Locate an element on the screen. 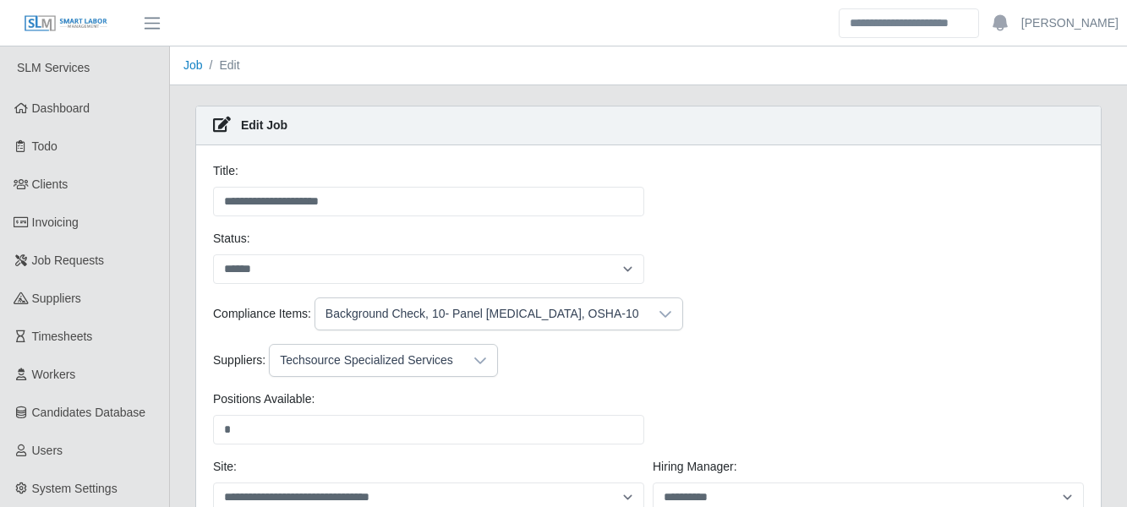  label: Site: is located at coordinates (225, 467).